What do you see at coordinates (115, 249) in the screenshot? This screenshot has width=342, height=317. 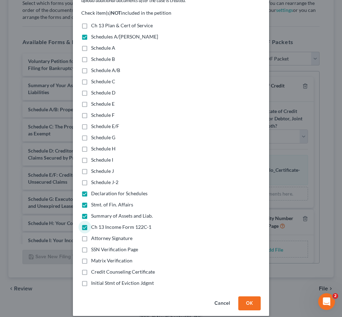 I see `span: SSN Verification Page` at bounding box center [115, 249].